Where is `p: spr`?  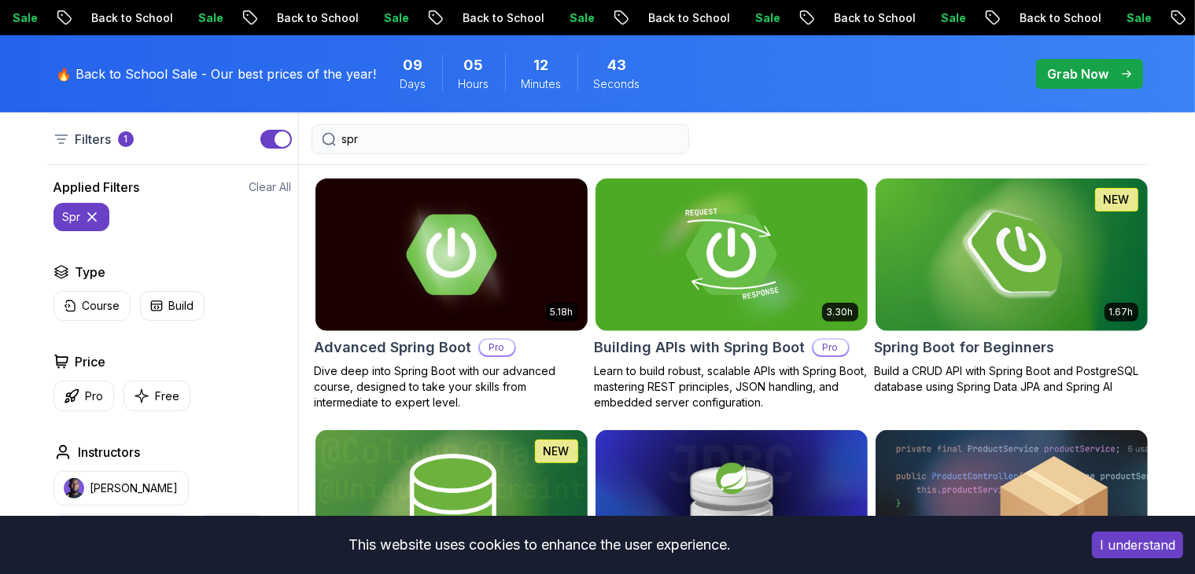 p: spr is located at coordinates (72, 217).